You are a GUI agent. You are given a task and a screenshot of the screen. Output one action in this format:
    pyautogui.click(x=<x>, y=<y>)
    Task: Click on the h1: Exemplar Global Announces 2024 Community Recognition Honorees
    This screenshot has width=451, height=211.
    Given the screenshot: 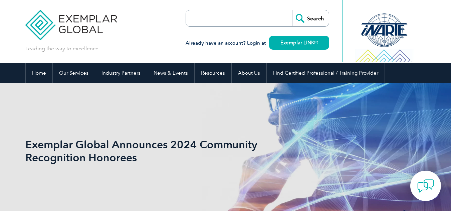 What is the action you would take?
    pyautogui.click(x=154, y=151)
    